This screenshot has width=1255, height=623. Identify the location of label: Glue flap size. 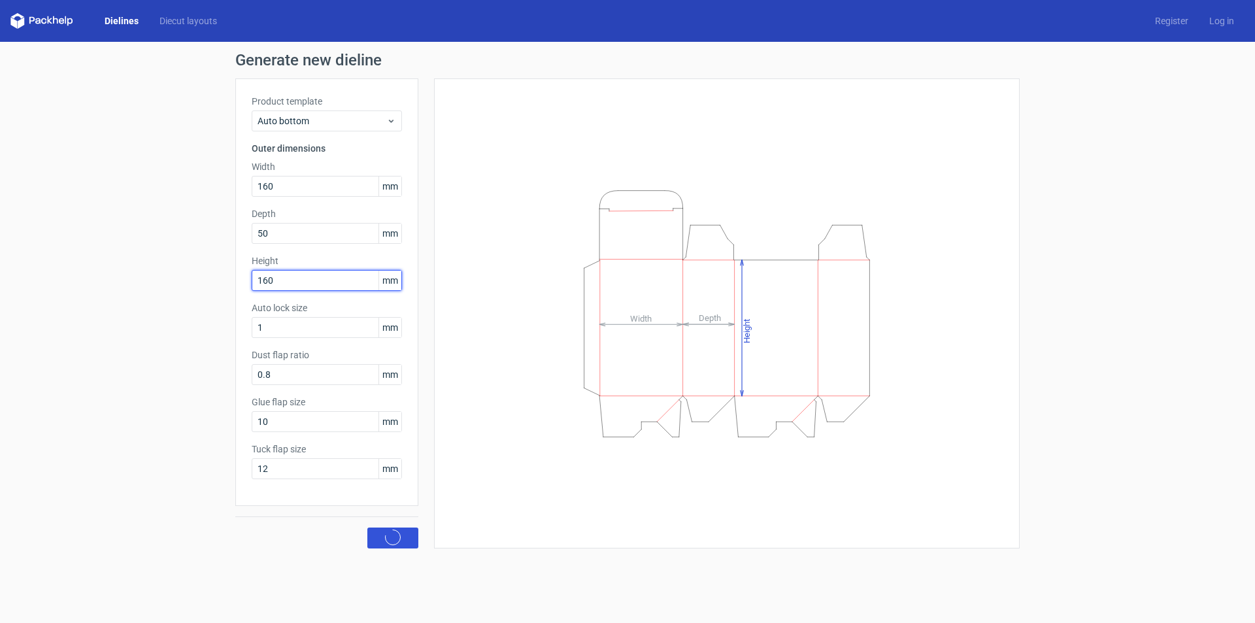
(327, 402).